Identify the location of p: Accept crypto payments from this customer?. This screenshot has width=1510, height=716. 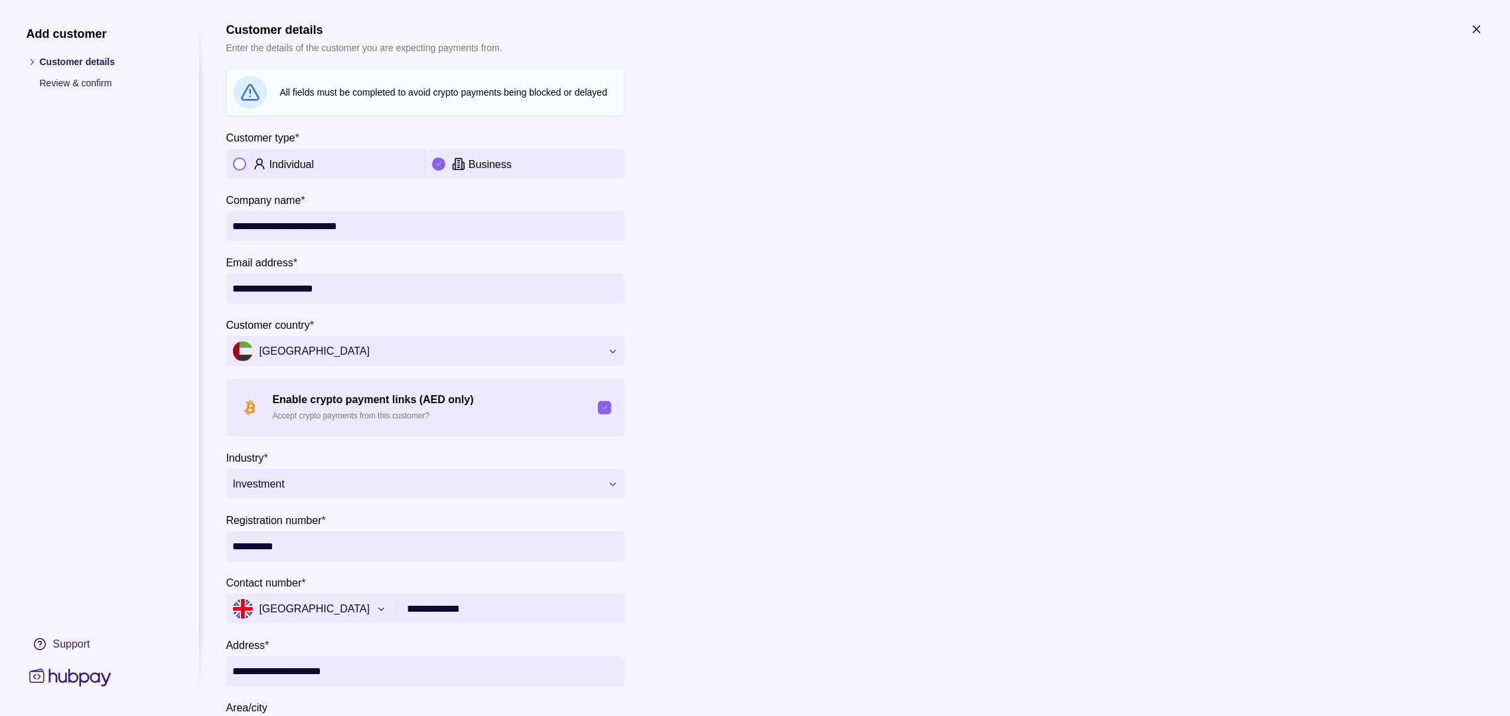
(429, 416).